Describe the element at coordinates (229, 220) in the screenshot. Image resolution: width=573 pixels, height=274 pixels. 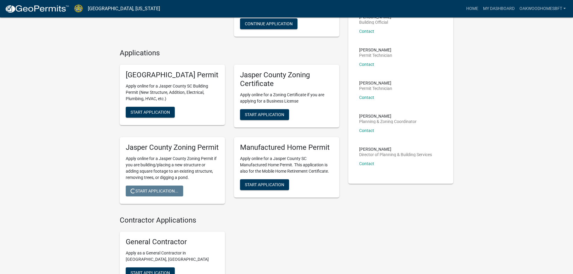
I see `h4: Contractor Applications` at that location.